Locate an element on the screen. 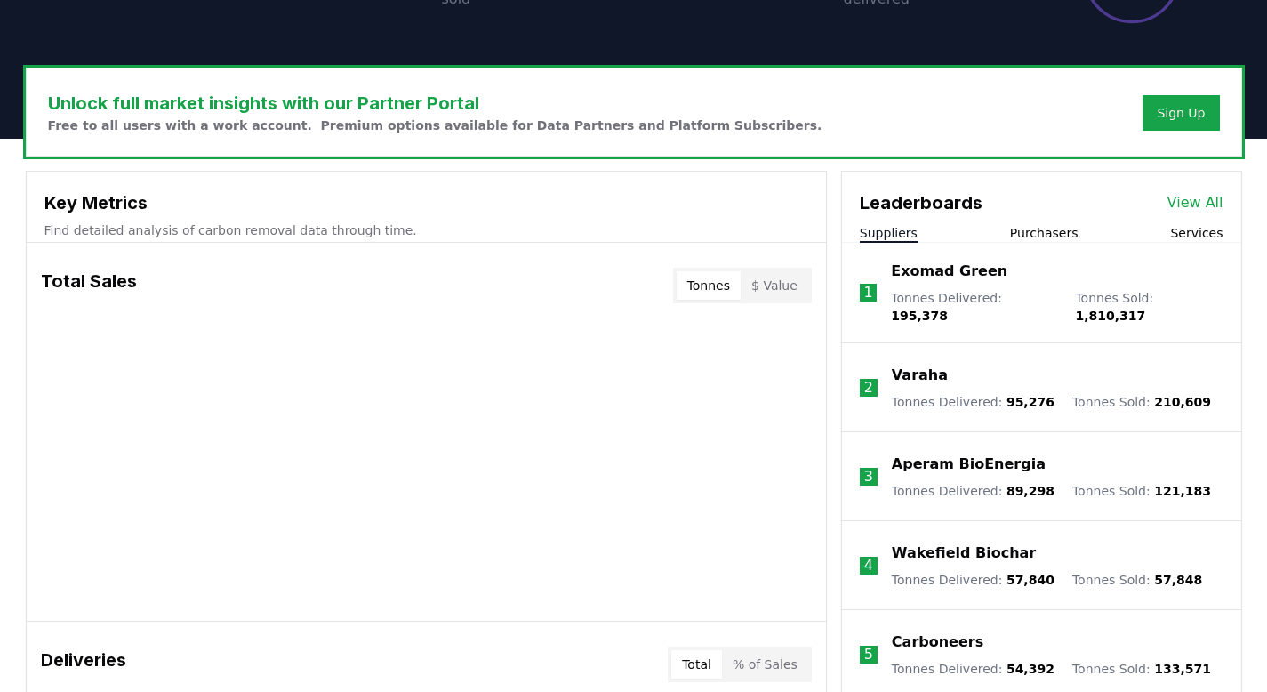 The image size is (1267, 692). a: Exomad Green is located at coordinates (949, 271).